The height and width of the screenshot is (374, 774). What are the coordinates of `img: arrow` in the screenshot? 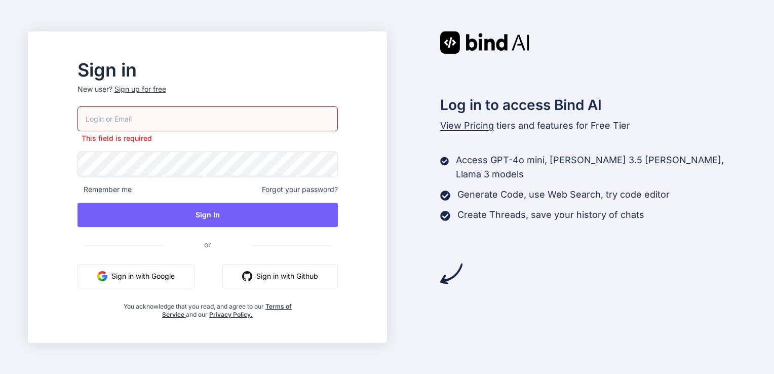 It's located at (451, 274).